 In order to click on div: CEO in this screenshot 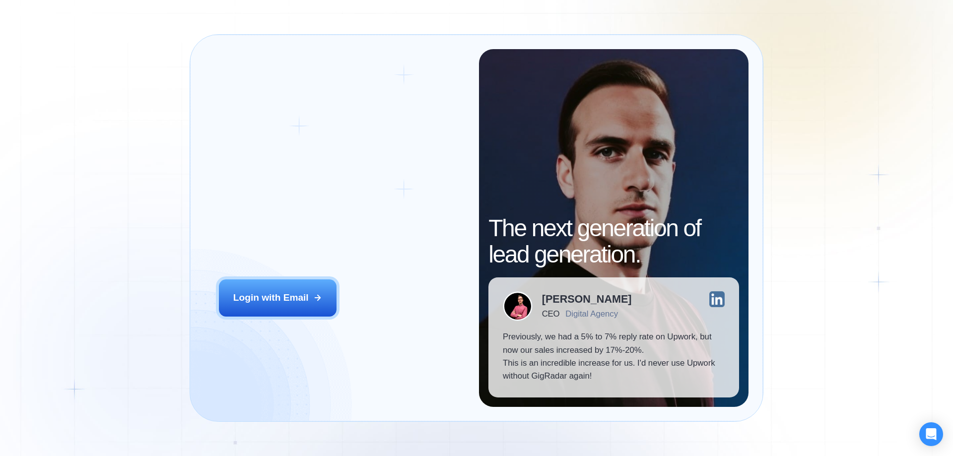, I will do `click(550, 314)`.